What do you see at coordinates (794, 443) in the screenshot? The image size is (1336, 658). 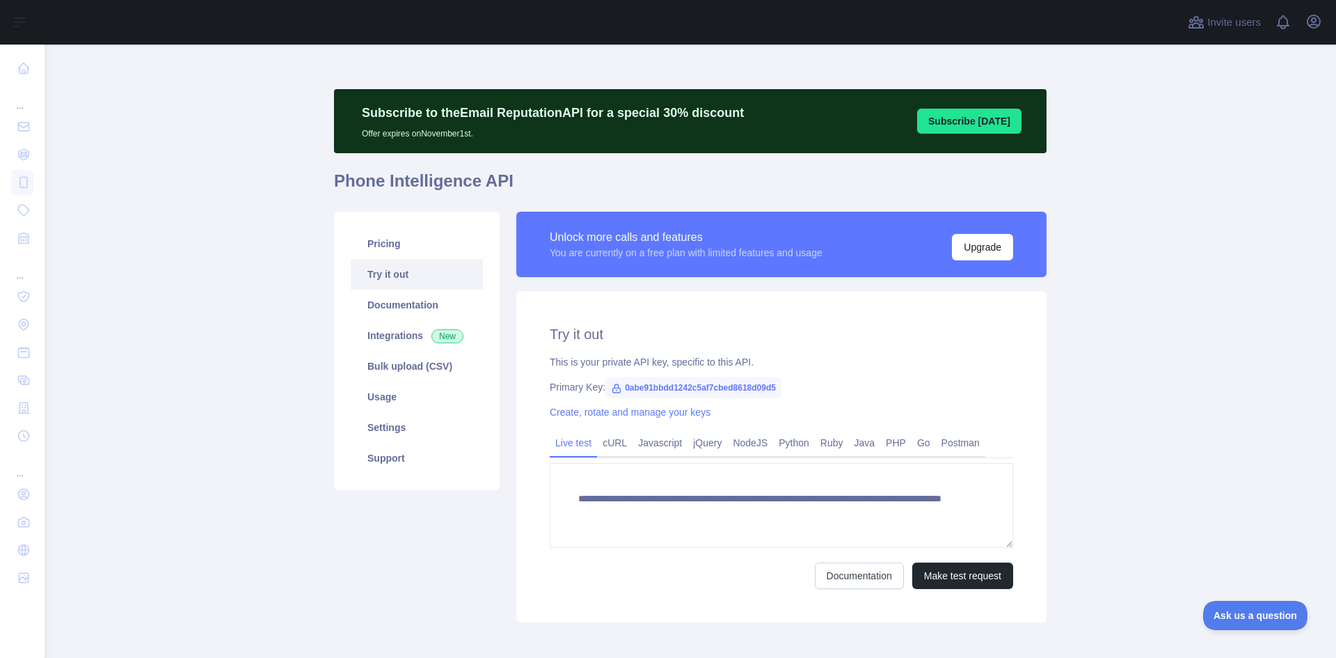 I see `a: Python` at bounding box center [794, 443].